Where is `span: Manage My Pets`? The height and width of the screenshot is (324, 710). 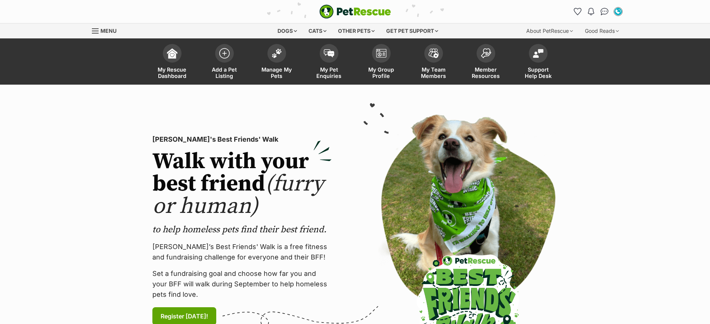 span: Manage My Pets is located at coordinates (277, 73).